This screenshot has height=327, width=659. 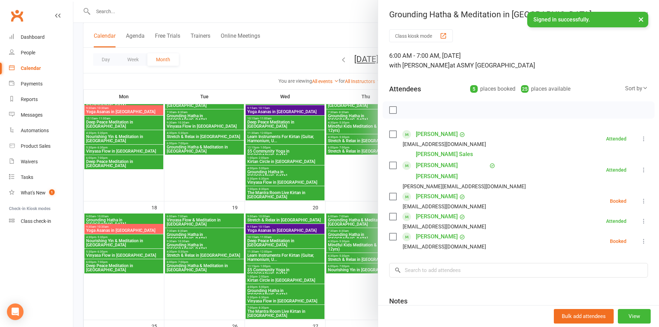 What do you see at coordinates (41, 177) in the screenshot?
I see `a: Tasks` at bounding box center [41, 177].